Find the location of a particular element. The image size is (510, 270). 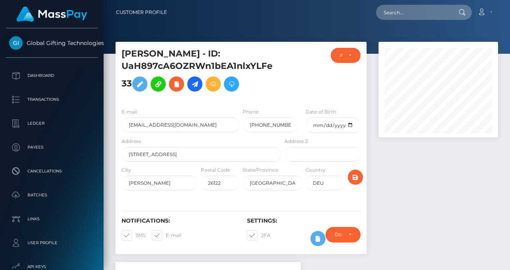

h6: Settings: is located at coordinates (303, 221).